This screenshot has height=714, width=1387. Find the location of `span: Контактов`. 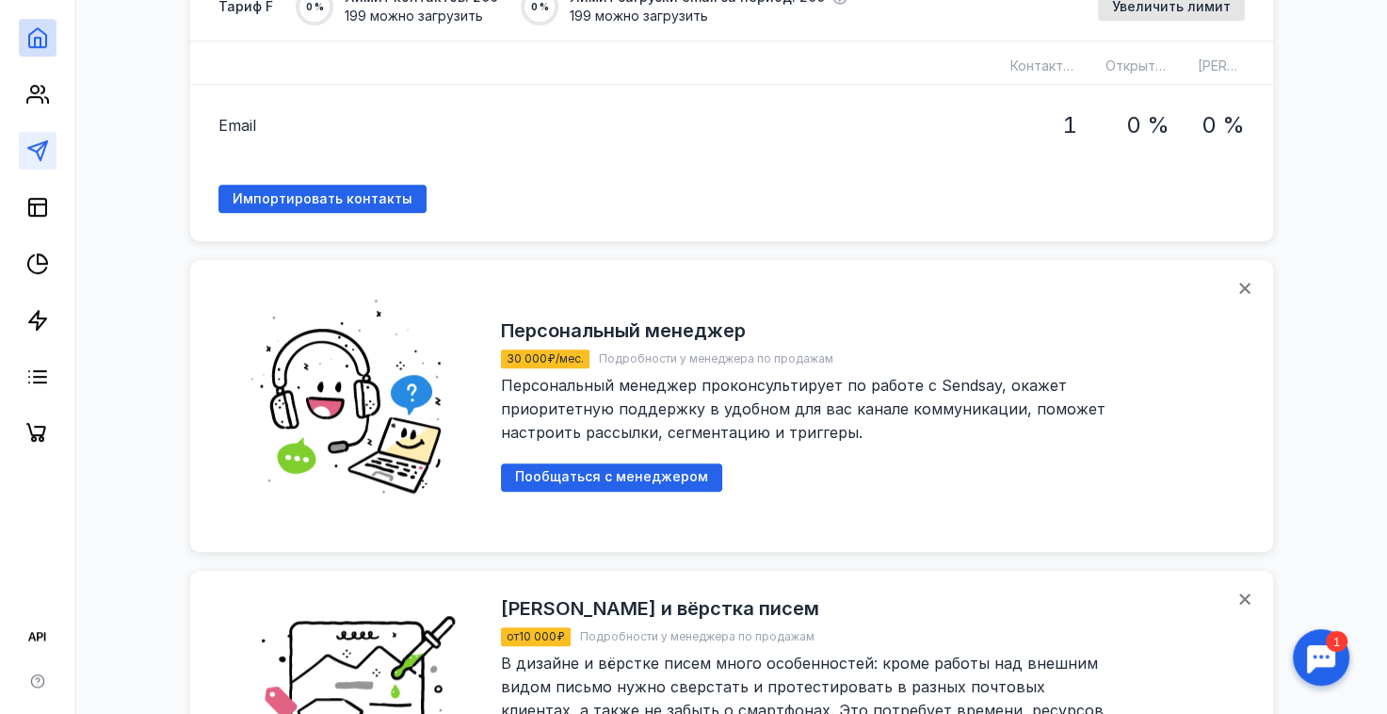

span: Контактов is located at coordinates (1044, 65).